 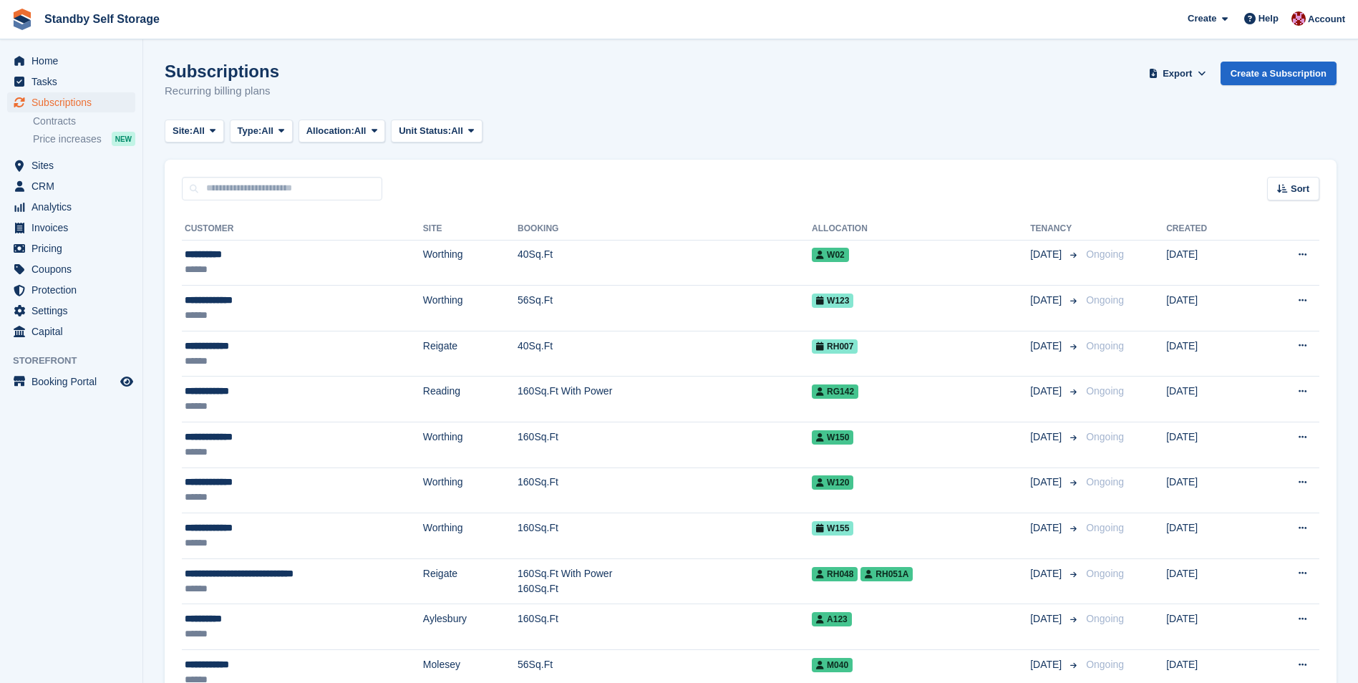 I want to click on a: Create a Subscription, so click(x=1278, y=73).